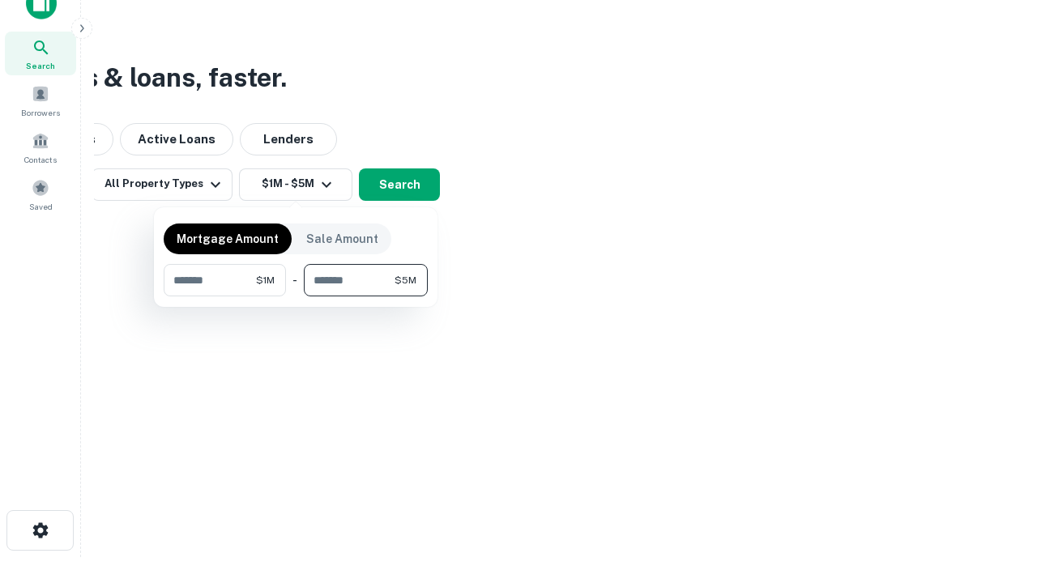  What do you see at coordinates (342, 239) in the screenshot?
I see `p: Sale Amount` at bounding box center [342, 239].